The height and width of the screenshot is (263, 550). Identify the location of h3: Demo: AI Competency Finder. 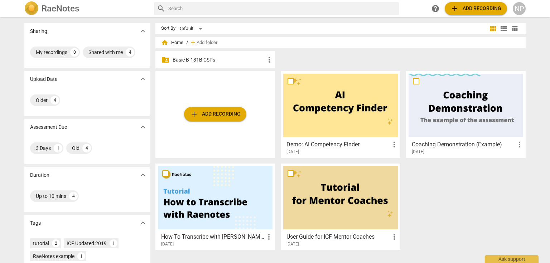
(338, 145).